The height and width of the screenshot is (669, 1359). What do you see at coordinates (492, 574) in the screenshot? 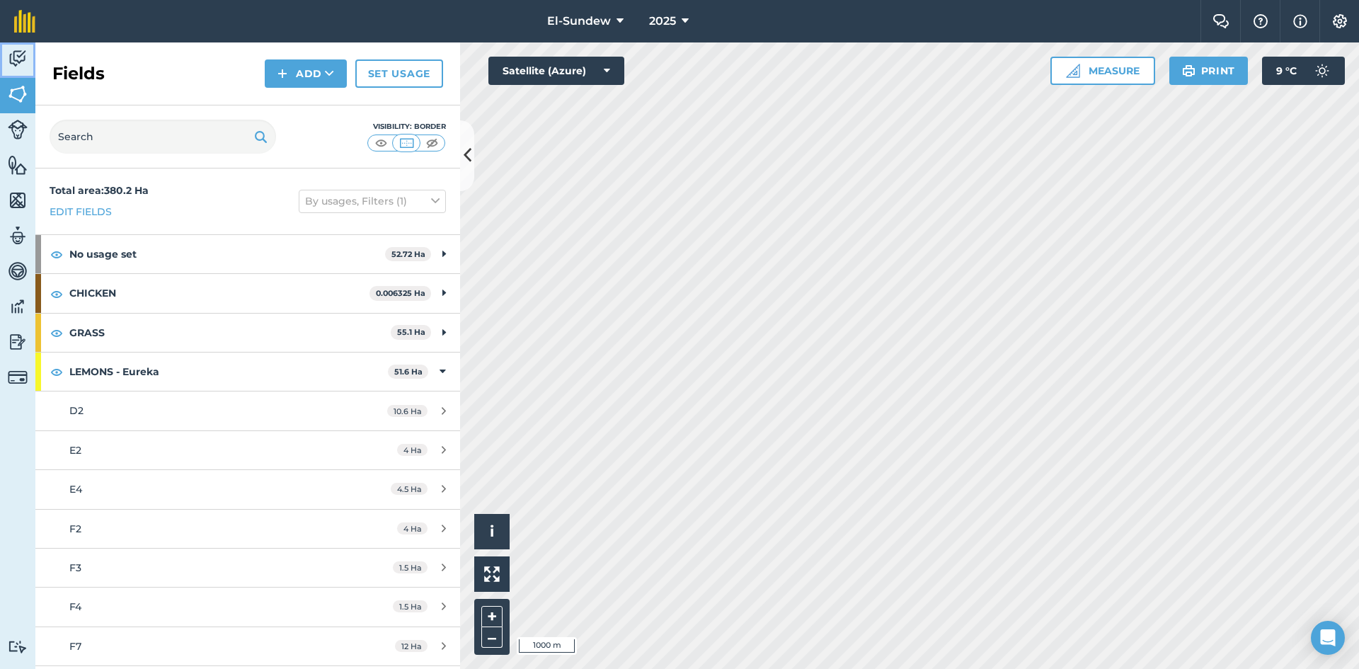
I see `img: Four arrows, one pointing top left, one top right, one bottom right and the last bottom left` at bounding box center [492, 574].